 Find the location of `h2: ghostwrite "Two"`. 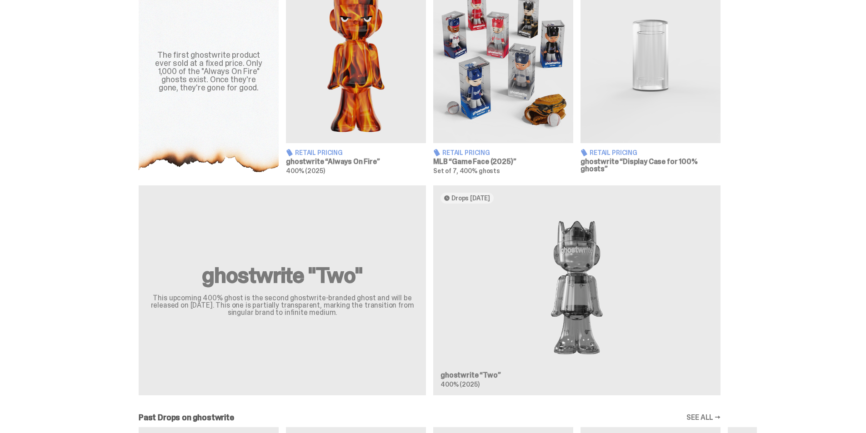

h2: ghostwrite "Two" is located at coordinates (282, 275).